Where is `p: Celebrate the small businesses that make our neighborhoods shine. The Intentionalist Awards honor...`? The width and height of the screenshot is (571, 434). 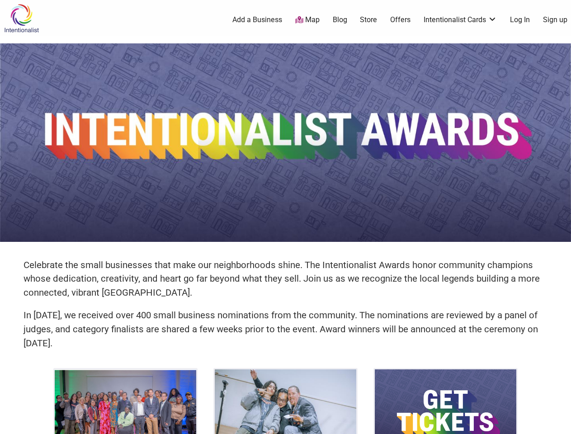
p: Celebrate the small businesses that make our neighborhoods shine. The Intentionalist Awards honor... is located at coordinates (286, 279).